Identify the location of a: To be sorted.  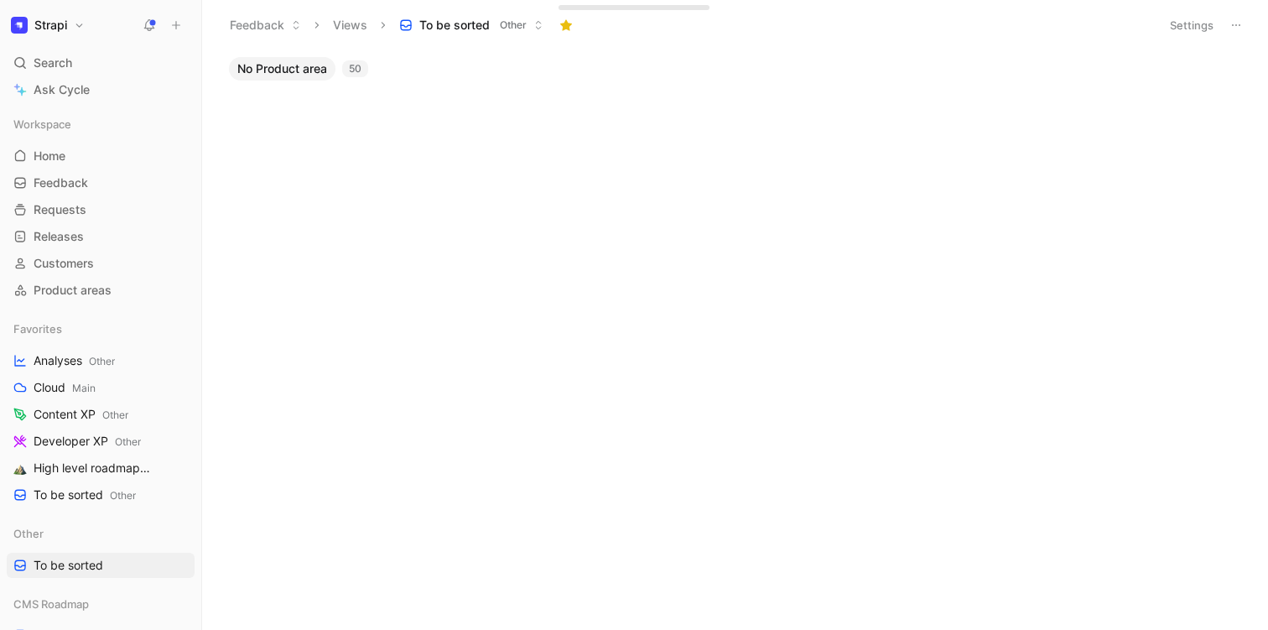
(101, 565).